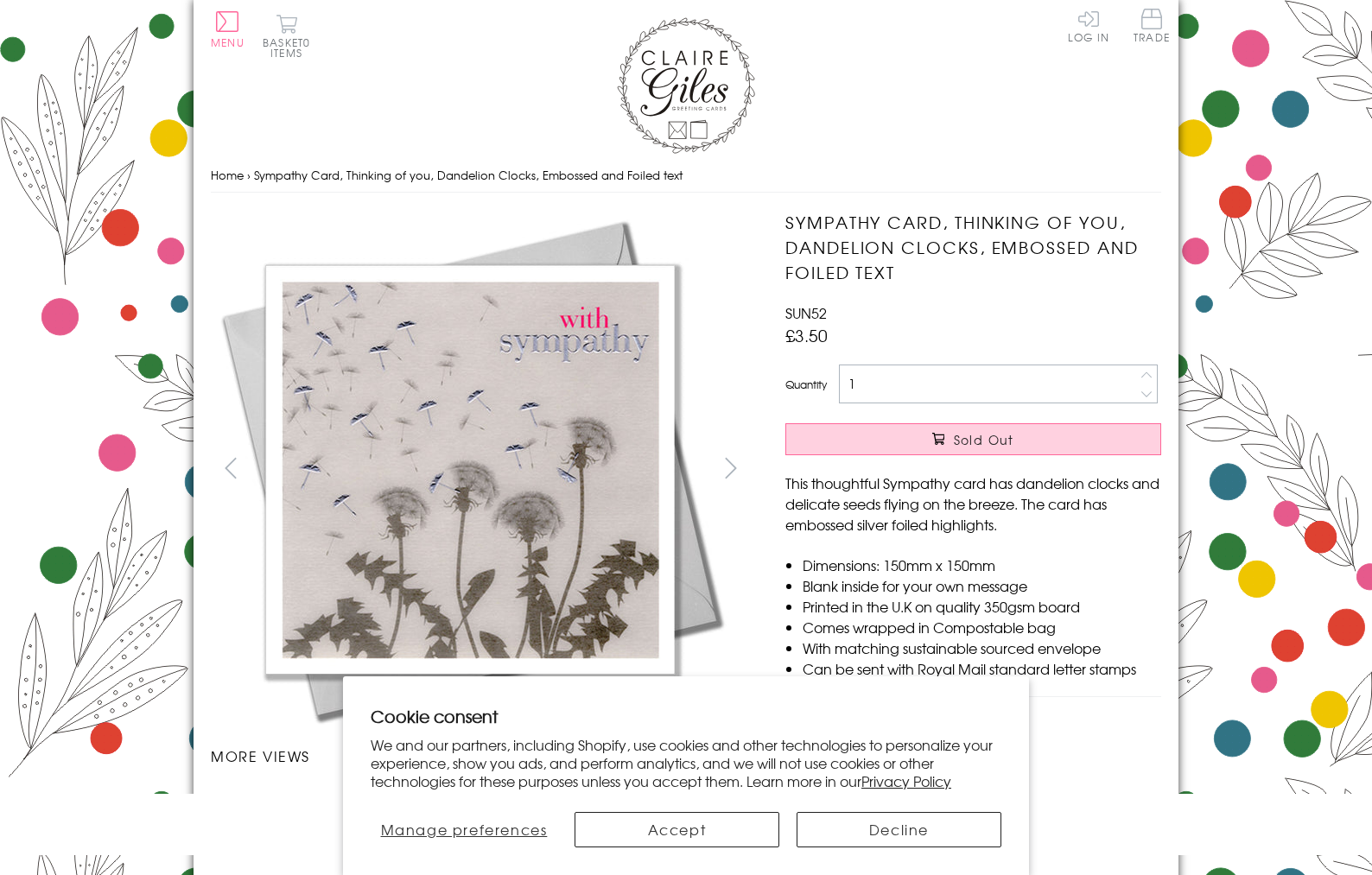 This screenshot has height=875, width=1372. Describe the element at coordinates (464, 829) in the screenshot. I see `button: Manage preferences` at that location.